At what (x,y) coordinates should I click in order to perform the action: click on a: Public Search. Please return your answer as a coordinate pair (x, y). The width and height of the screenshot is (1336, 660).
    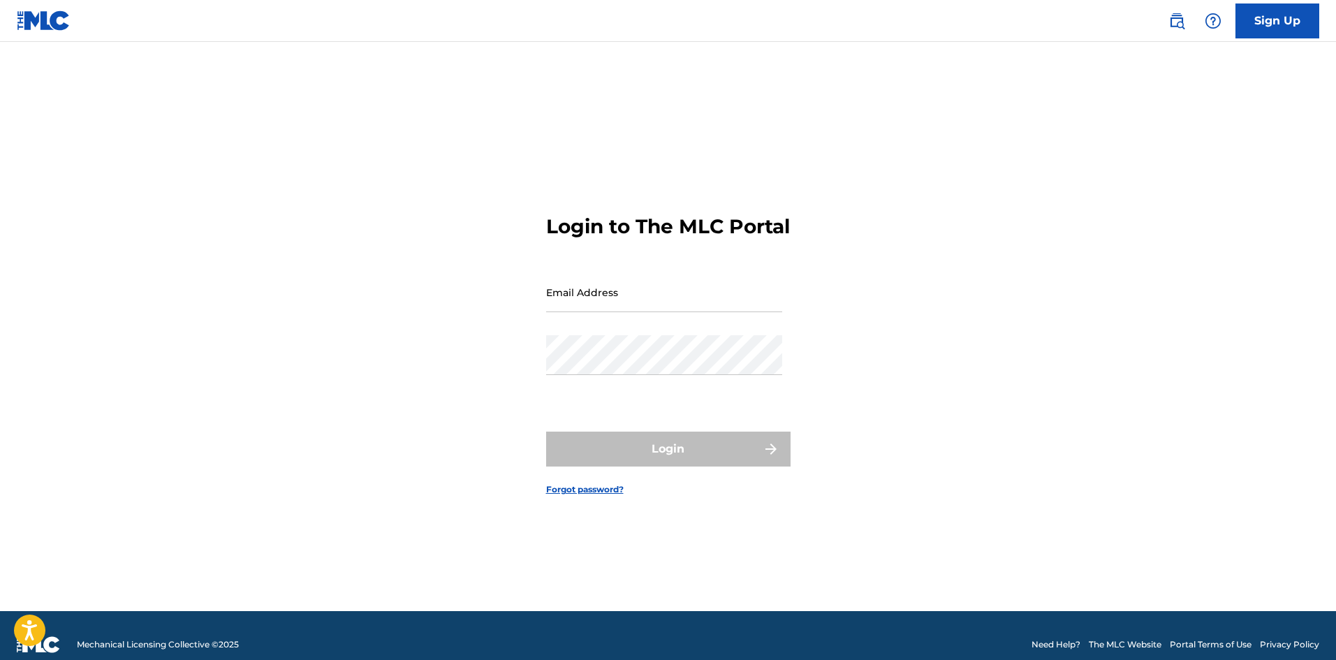
    Looking at the image, I should click on (1177, 21).